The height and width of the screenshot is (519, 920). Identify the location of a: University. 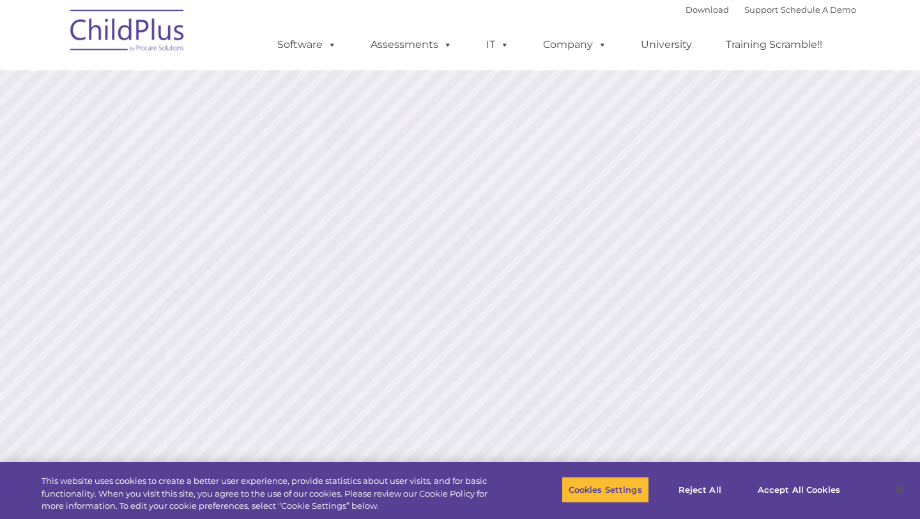
(666, 45).